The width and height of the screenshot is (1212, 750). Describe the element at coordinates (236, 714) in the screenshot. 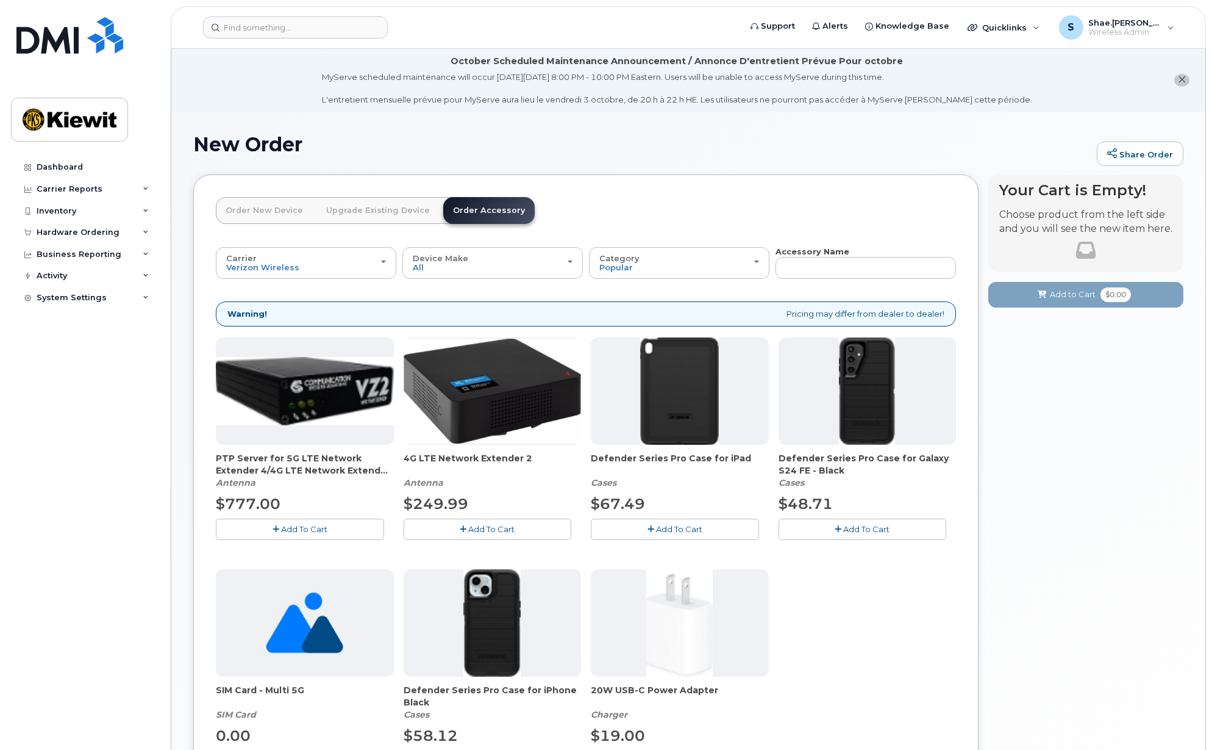

I see `em: SIM Card` at that location.